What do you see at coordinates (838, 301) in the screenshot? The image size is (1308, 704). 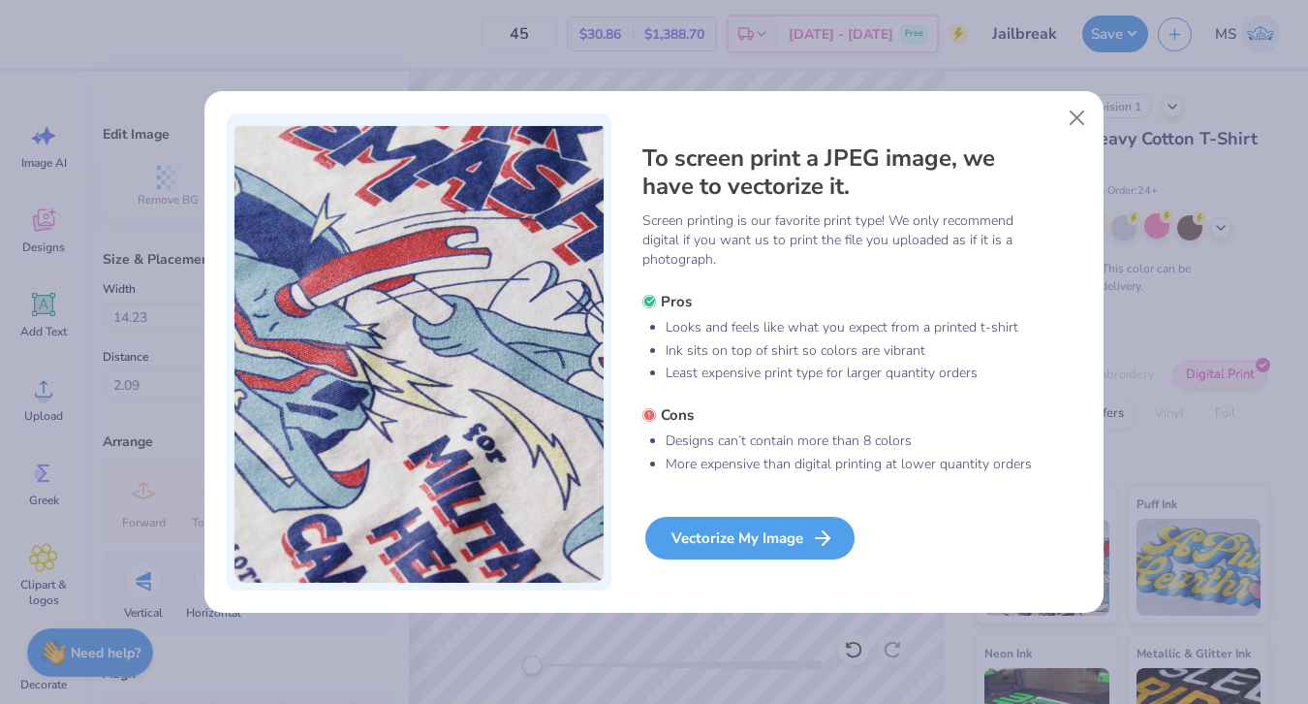 I see `h5: Pros` at bounding box center [838, 301].